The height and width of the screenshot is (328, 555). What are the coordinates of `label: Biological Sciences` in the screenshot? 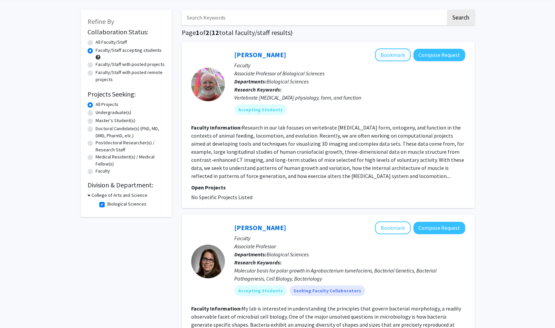 It's located at (127, 204).